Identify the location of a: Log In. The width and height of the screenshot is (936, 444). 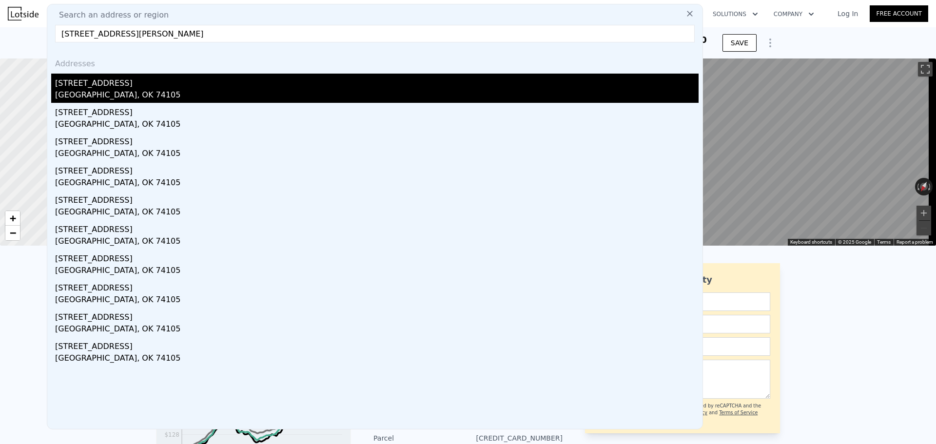
(848, 14).